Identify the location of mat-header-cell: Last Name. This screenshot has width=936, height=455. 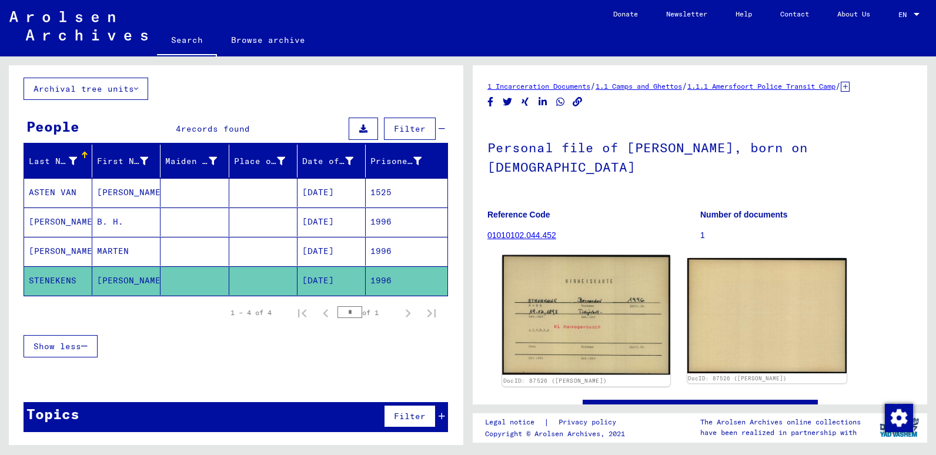
(58, 161).